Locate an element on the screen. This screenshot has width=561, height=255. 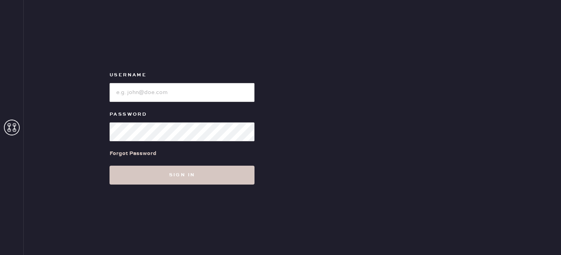
input: e.g. john@doe.com is located at coordinates (182, 93).